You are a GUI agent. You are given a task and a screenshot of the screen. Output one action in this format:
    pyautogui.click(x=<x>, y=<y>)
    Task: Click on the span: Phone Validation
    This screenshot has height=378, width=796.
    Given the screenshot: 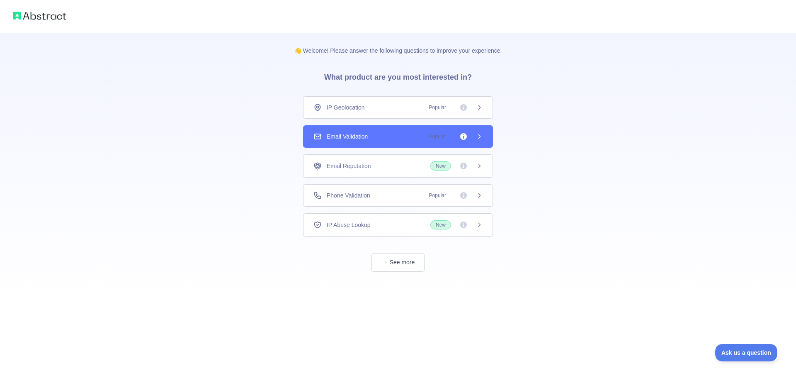 What is the action you would take?
    pyautogui.click(x=348, y=195)
    